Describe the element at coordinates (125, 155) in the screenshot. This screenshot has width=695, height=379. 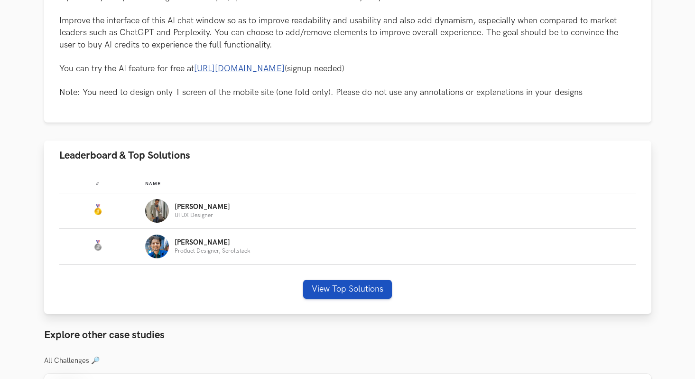
I see `span: Leaderboard & Top Solutions` at that location.